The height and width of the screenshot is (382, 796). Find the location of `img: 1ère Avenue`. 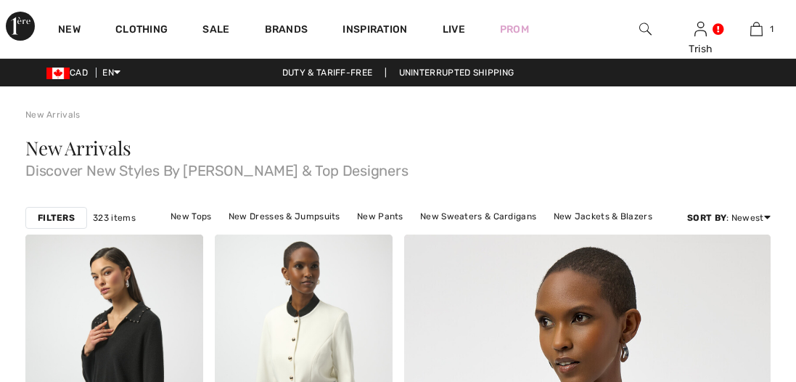

img: 1ère Avenue is located at coordinates (20, 26).